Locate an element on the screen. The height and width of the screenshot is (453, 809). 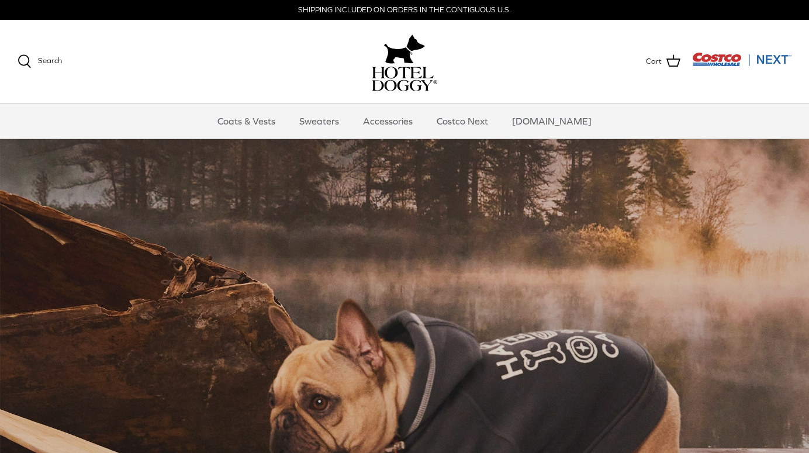
a: Visit Costco Next is located at coordinates (741, 64).